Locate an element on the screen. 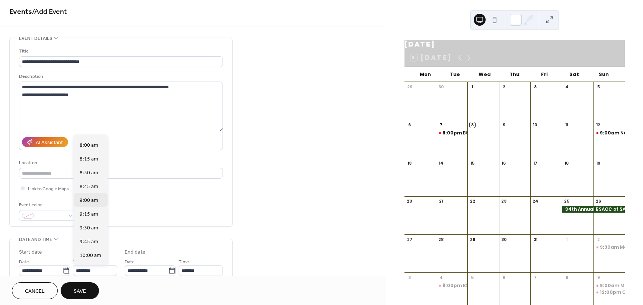 This screenshot has width=643, height=305. a: Events is located at coordinates (20, 12).